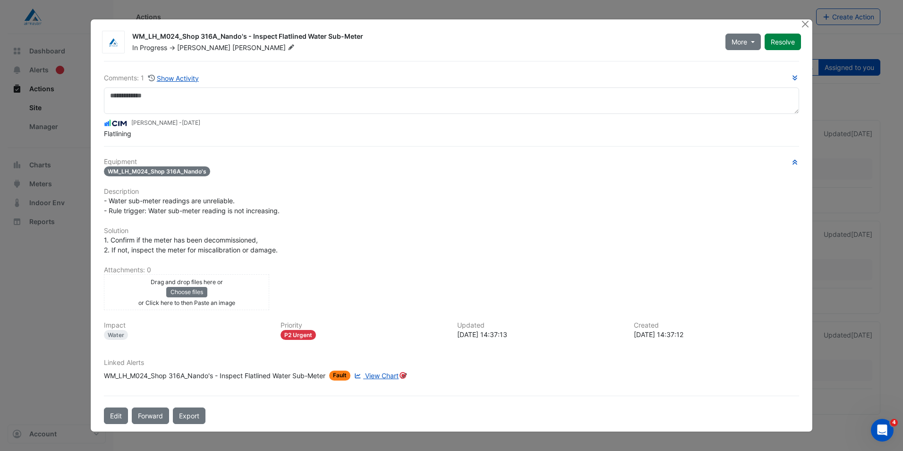 The width and height of the screenshot is (903, 451). I want to click on h6: Attachments: 0, so click(452, 270).